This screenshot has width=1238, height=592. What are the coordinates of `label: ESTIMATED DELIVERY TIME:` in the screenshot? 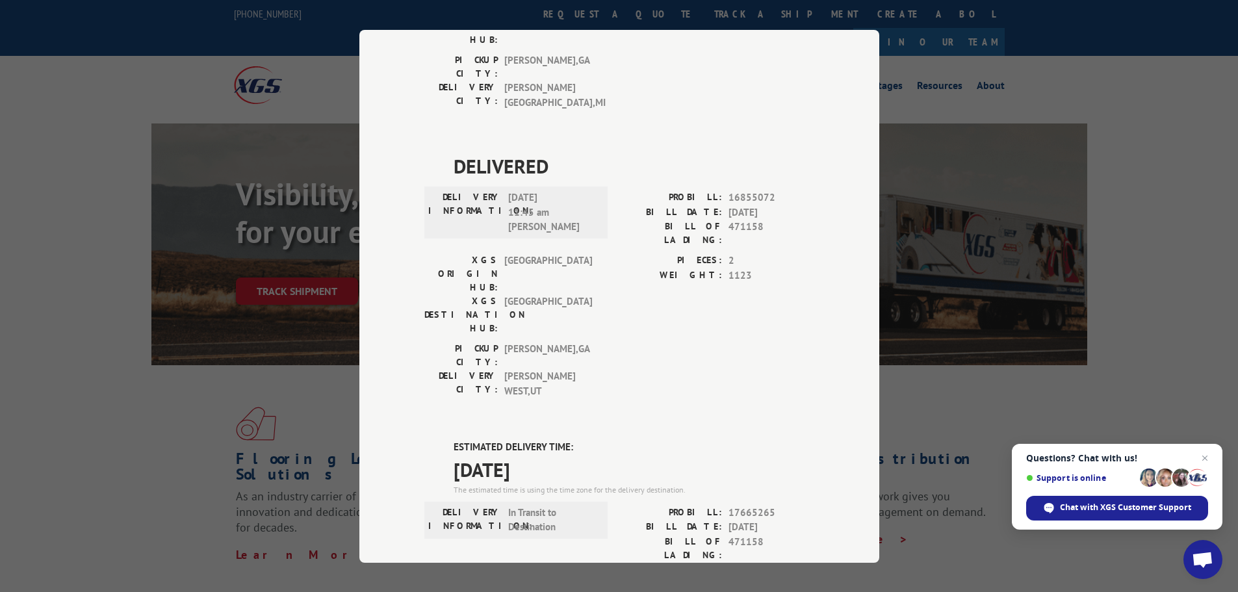 It's located at (634, 447).